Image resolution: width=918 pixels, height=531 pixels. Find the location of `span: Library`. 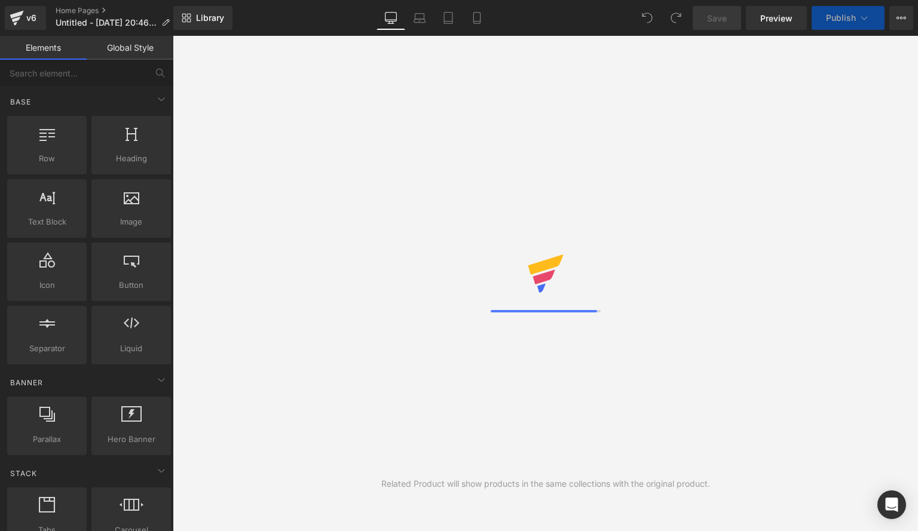

span: Library is located at coordinates (210, 18).